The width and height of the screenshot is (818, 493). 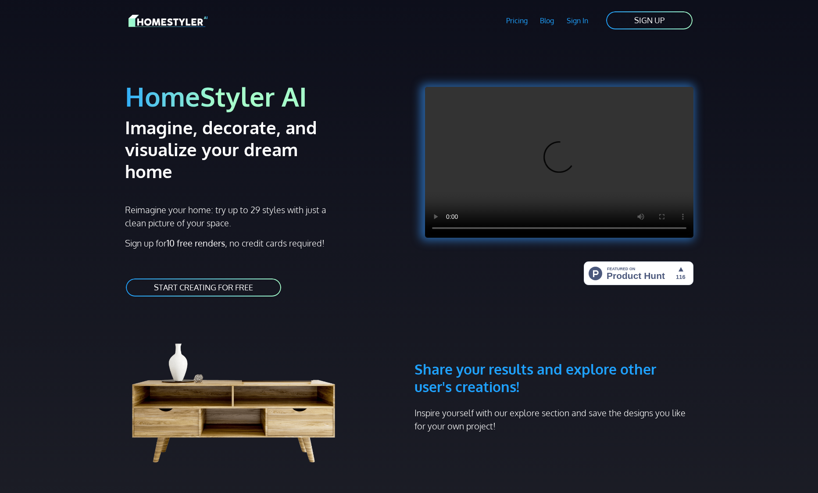 I want to click on a: Pricing, so click(x=516, y=21).